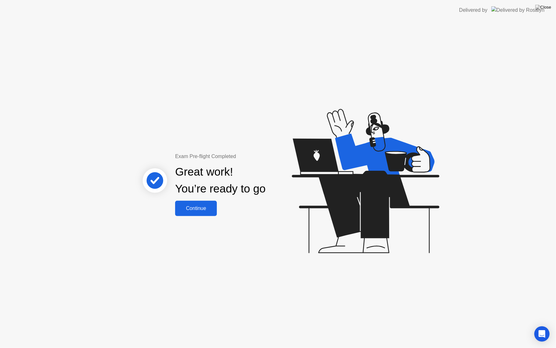 This screenshot has width=556, height=348. I want to click on div: Exam Pre-flight Completed, so click(241, 156).